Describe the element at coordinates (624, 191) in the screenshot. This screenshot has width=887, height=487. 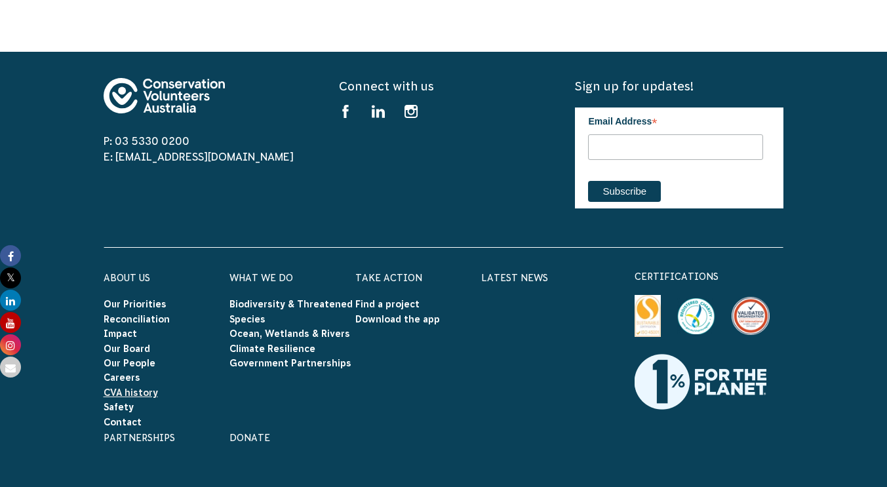
I see `input: Subscribe` at that location.